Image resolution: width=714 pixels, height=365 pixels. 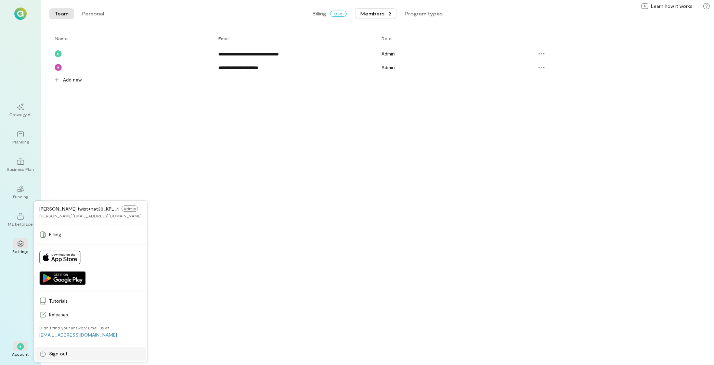 What do you see at coordinates (21, 224) in the screenshot?
I see `div: Marketplace` at bounding box center [21, 224].